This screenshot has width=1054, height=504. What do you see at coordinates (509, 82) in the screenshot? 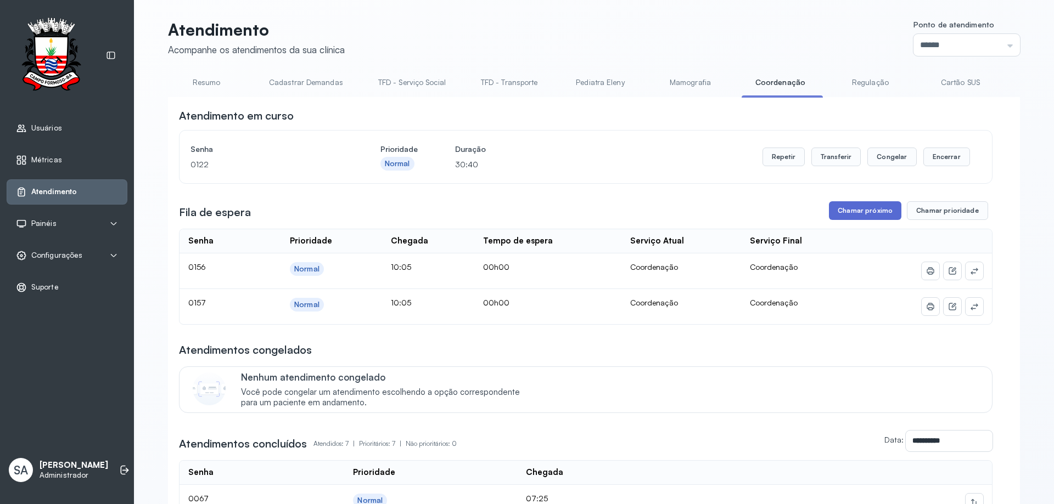
I see `a: TFD - Transporte` at bounding box center [509, 82].